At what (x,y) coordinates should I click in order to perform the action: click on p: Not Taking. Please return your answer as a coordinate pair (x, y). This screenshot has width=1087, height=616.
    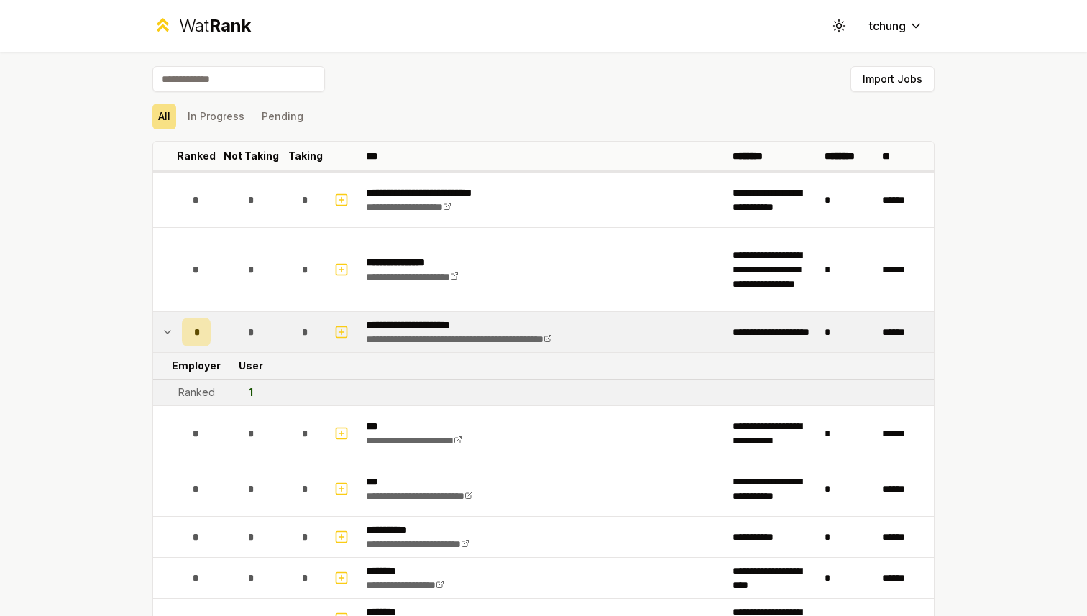
    Looking at the image, I should click on (251, 156).